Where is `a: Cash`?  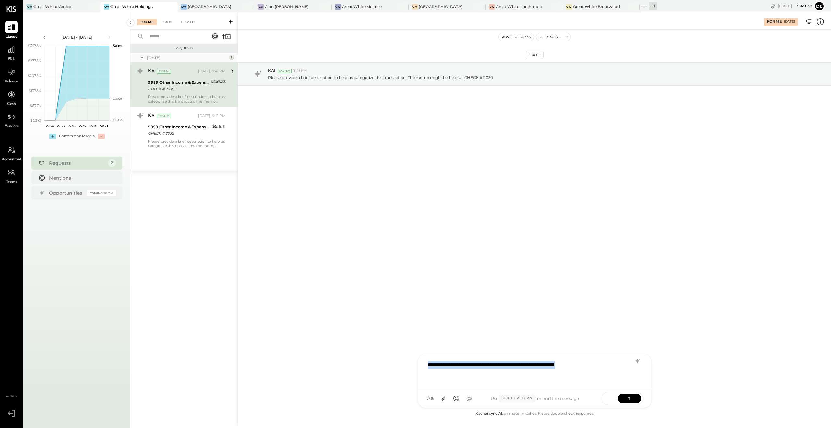
a: Cash is located at coordinates (11, 98).